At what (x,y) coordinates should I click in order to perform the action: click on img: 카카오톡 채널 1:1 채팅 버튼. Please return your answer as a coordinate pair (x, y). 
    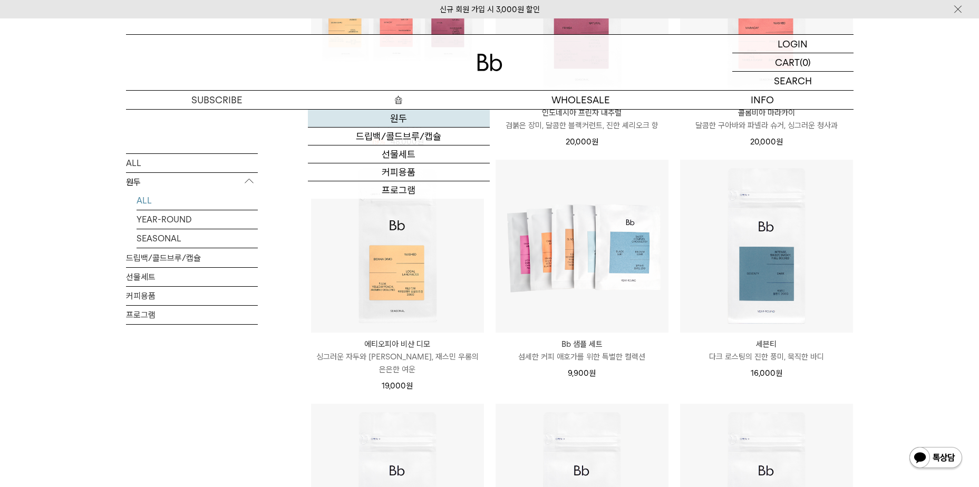
    Looking at the image, I should click on (936, 459).